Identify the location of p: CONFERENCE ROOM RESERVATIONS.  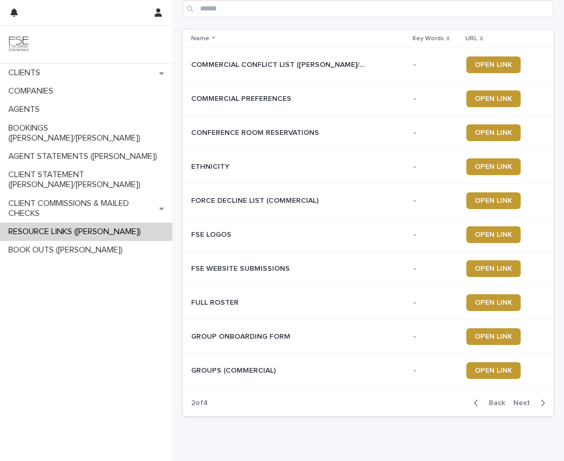
(256, 132).